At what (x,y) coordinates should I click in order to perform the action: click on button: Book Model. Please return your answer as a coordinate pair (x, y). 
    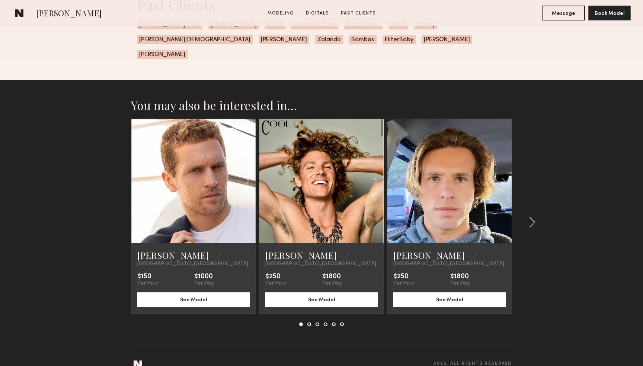
    Looking at the image, I should click on (610, 13).